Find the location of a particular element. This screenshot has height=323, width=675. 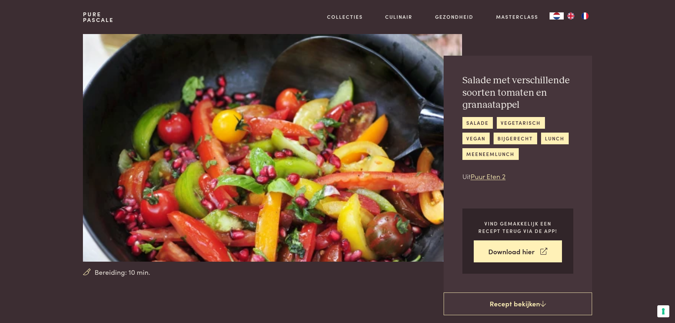

a: vegan is located at coordinates (476, 138).